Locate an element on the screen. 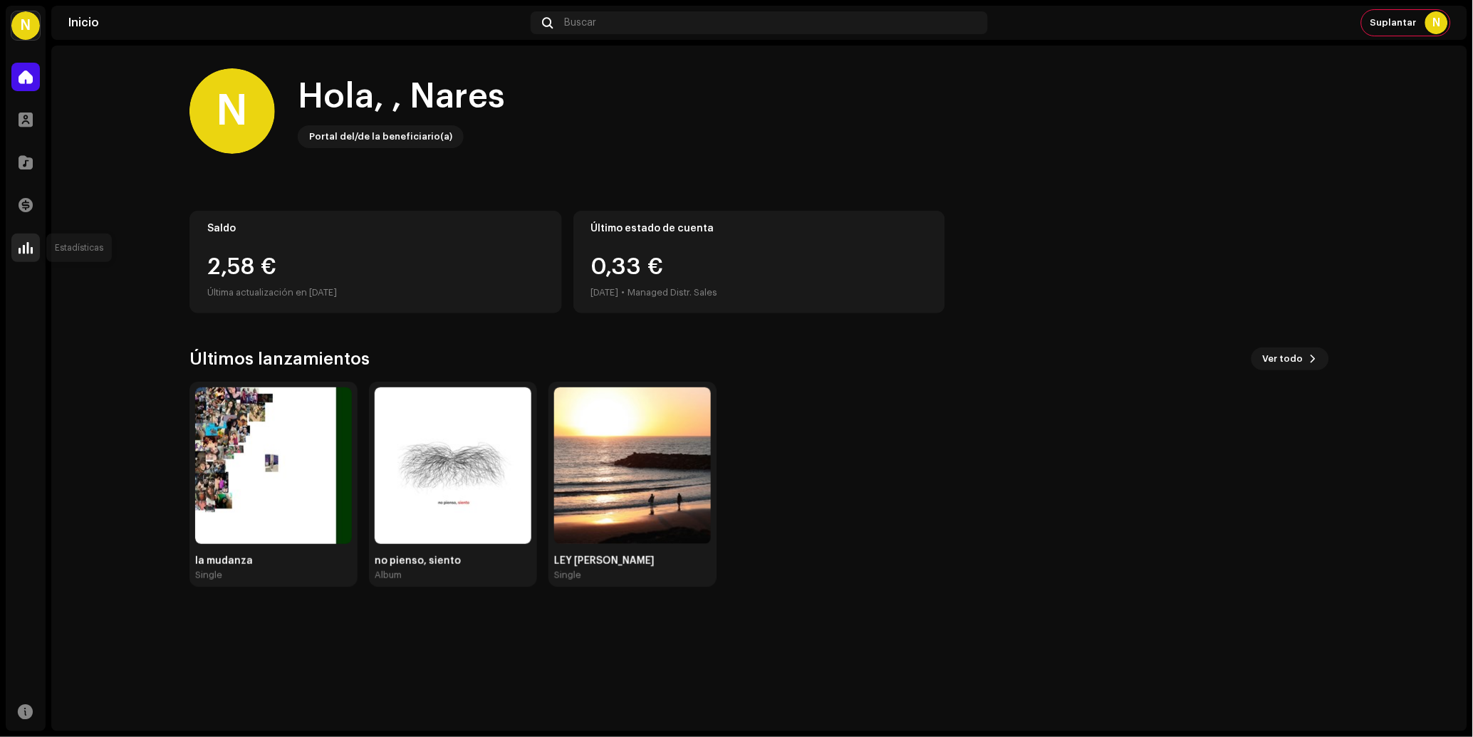 This screenshot has height=737, width=1473. button: Ver todo is located at coordinates (1290, 359).